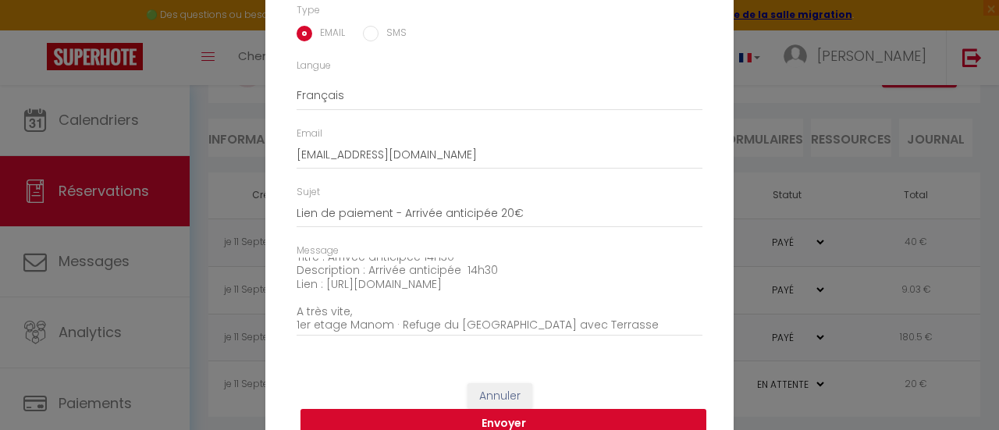 The image size is (999, 430). I want to click on label: SMS, so click(393, 34).